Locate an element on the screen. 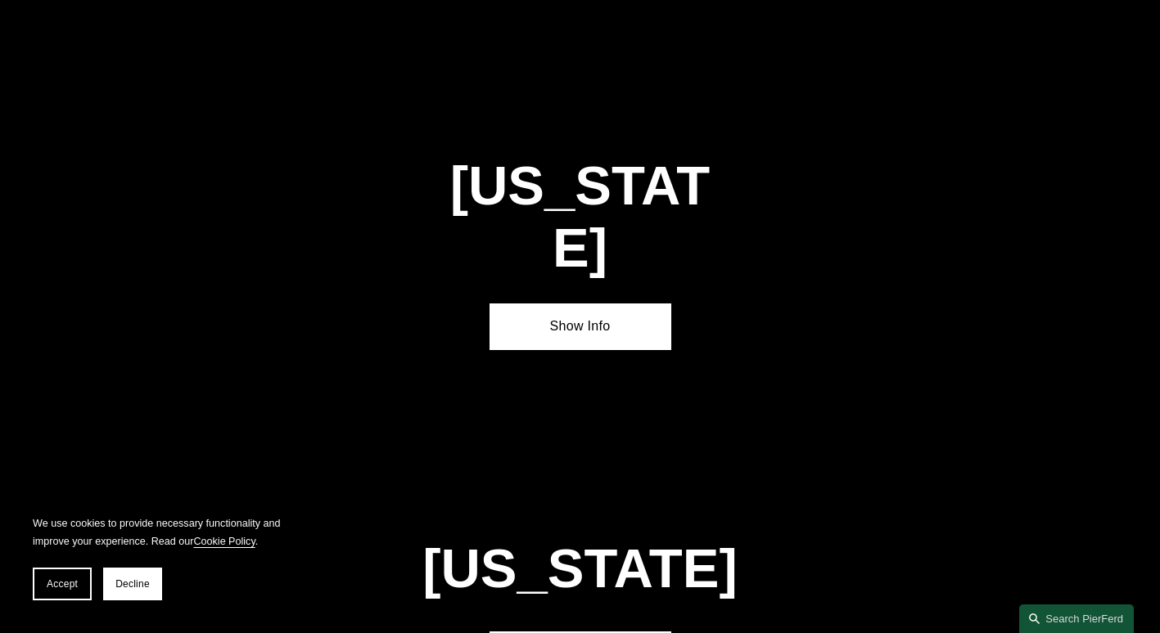  button: Accept is located at coordinates (62, 584).